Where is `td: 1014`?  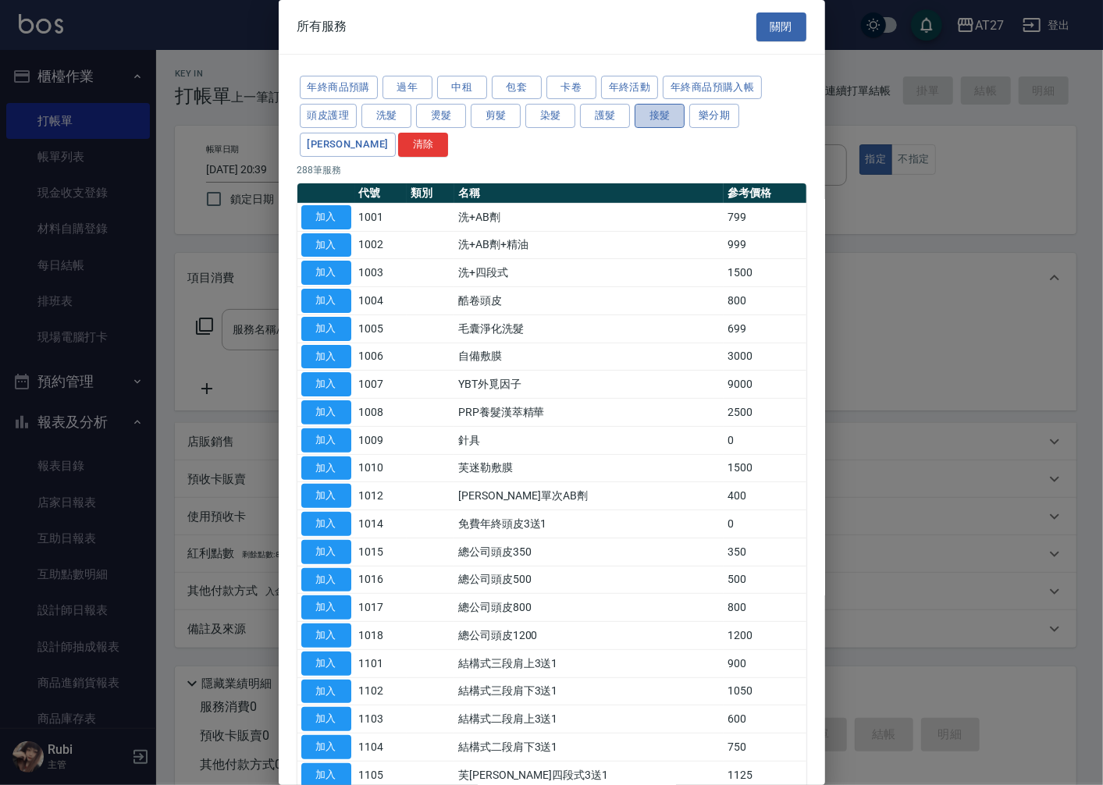 td: 1014 is located at coordinates (381, 525).